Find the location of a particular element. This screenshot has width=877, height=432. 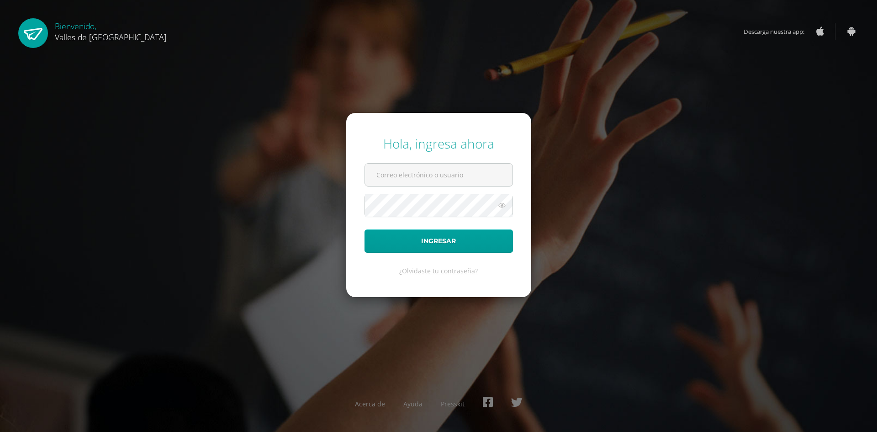

div: Bienvenido, is located at coordinates (111, 30).